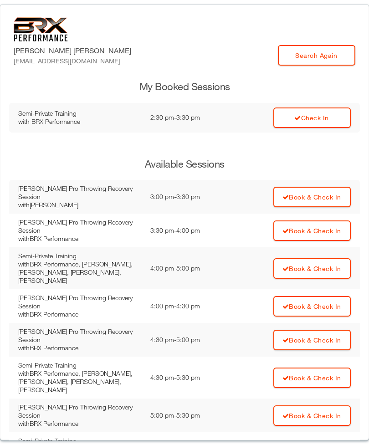 This screenshot has width=369, height=445. What do you see at coordinates (317, 55) in the screenshot?
I see `a: Search Again` at bounding box center [317, 55].